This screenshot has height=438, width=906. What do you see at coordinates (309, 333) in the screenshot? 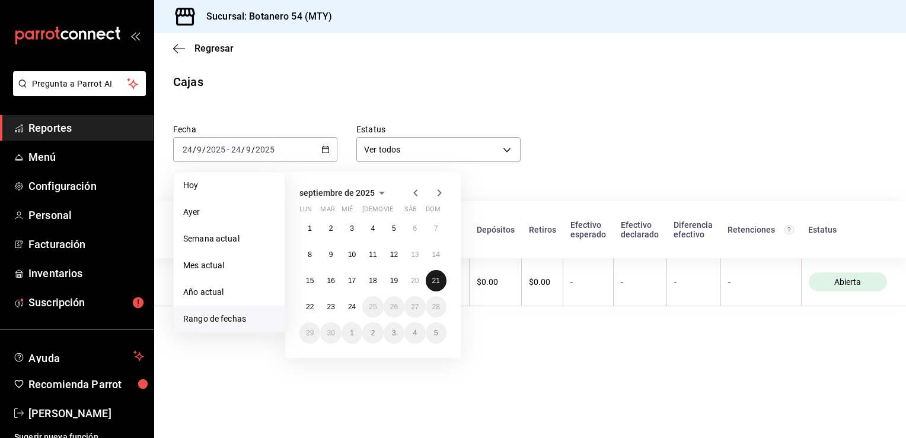
I see `button: 29 de septiembre de 2025` at bounding box center [309, 333].